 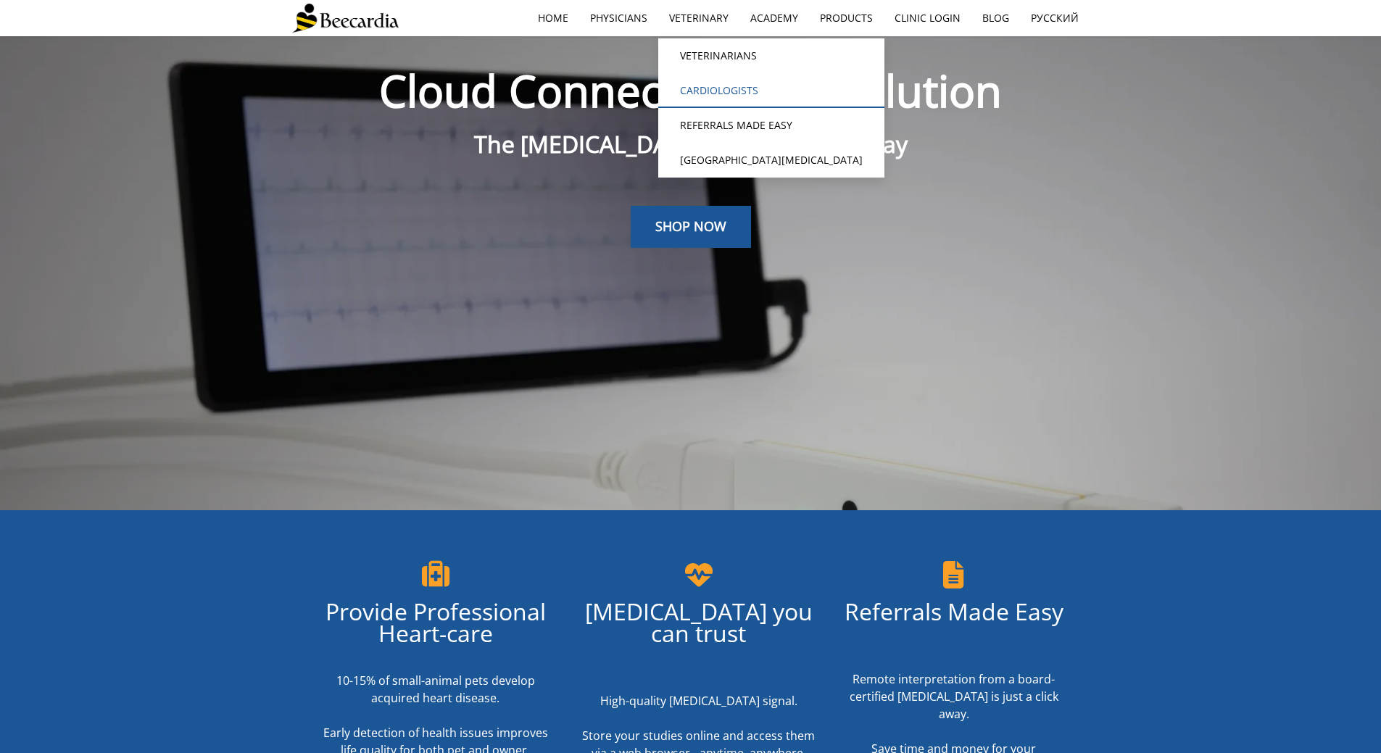 I want to click on a: Clinic Login, so click(x=927, y=18).